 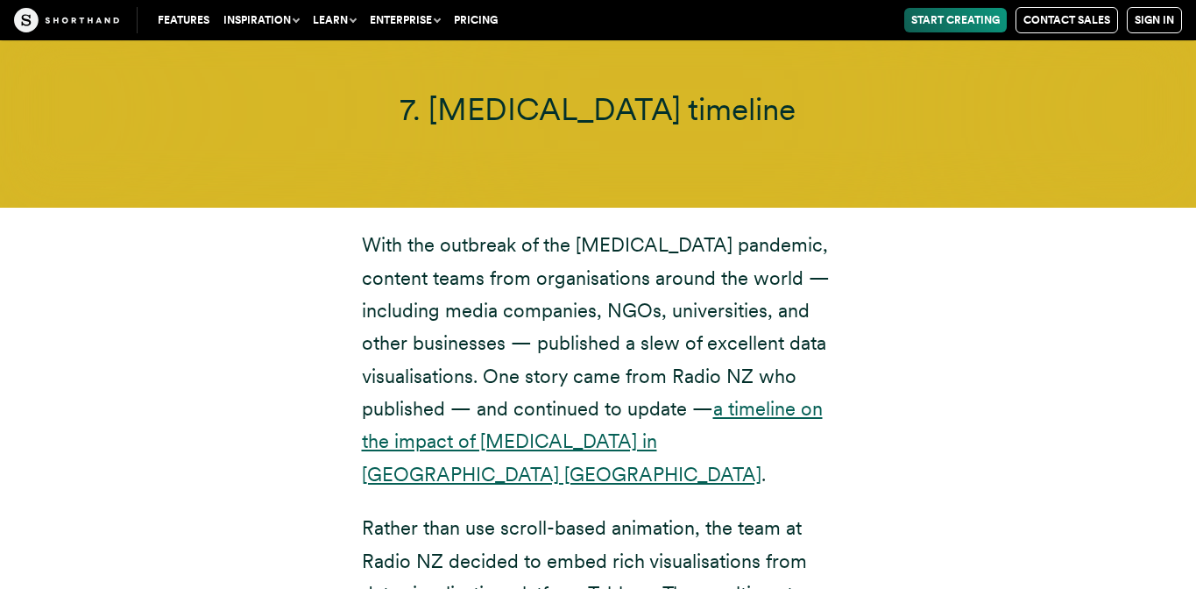 What do you see at coordinates (1067, 20) in the screenshot?
I see `a: Contact Sales` at bounding box center [1067, 20].